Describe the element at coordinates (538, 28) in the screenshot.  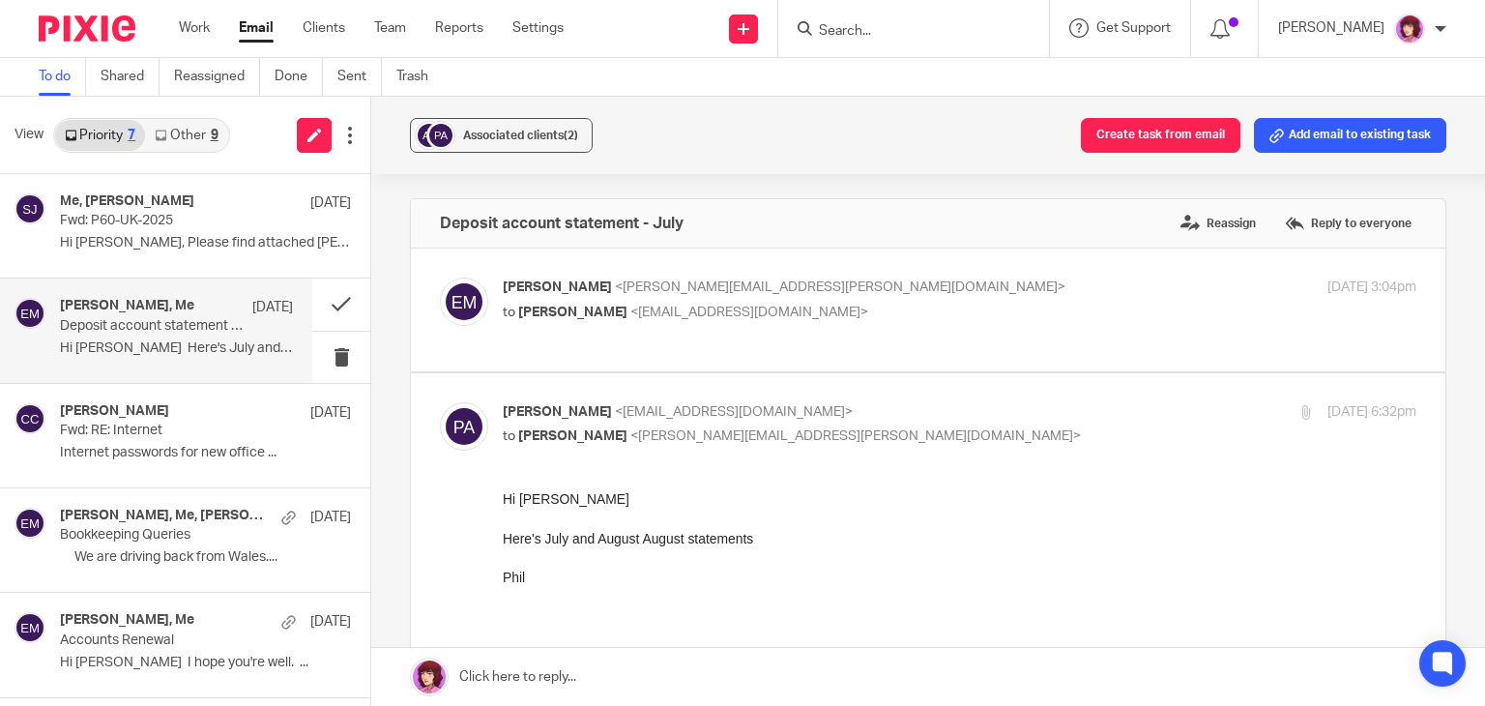
I see `a: Settings` at that location.